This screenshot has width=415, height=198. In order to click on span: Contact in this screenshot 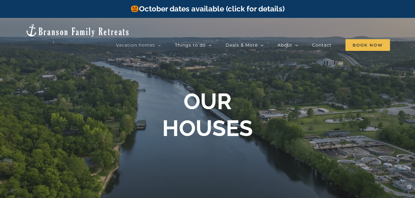, I will do `click(322, 45)`.